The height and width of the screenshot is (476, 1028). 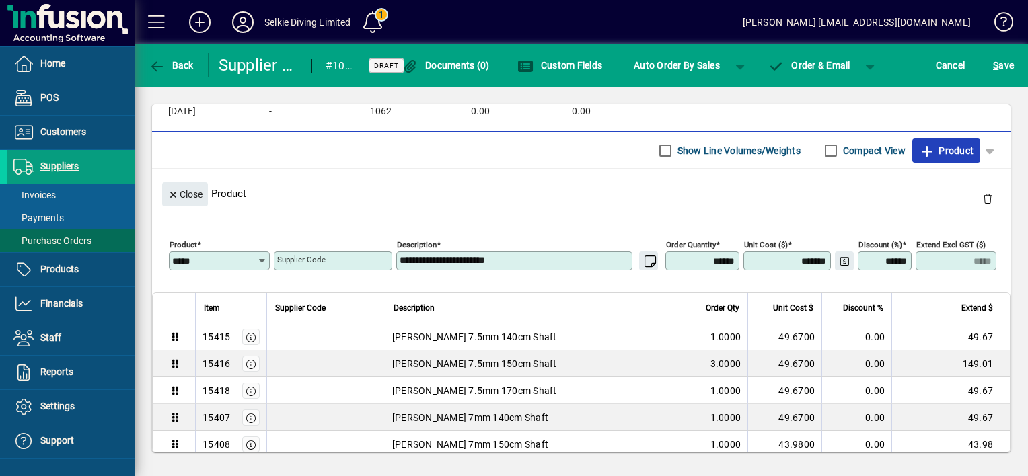 I want to click on div: 15415, so click(x=216, y=337).